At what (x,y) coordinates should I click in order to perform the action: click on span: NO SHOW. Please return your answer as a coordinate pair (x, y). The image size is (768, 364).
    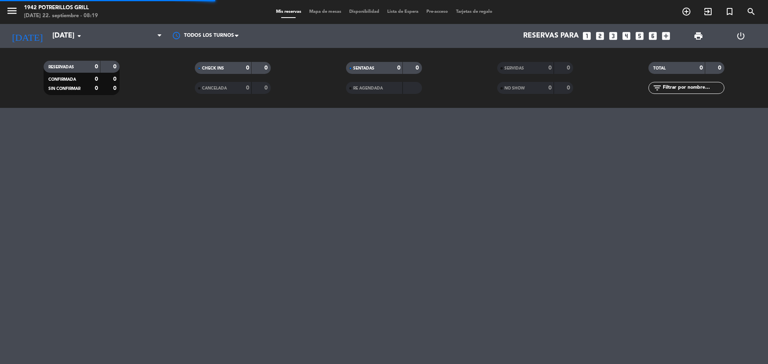
    Looking at the image, I should click on (514, 88).